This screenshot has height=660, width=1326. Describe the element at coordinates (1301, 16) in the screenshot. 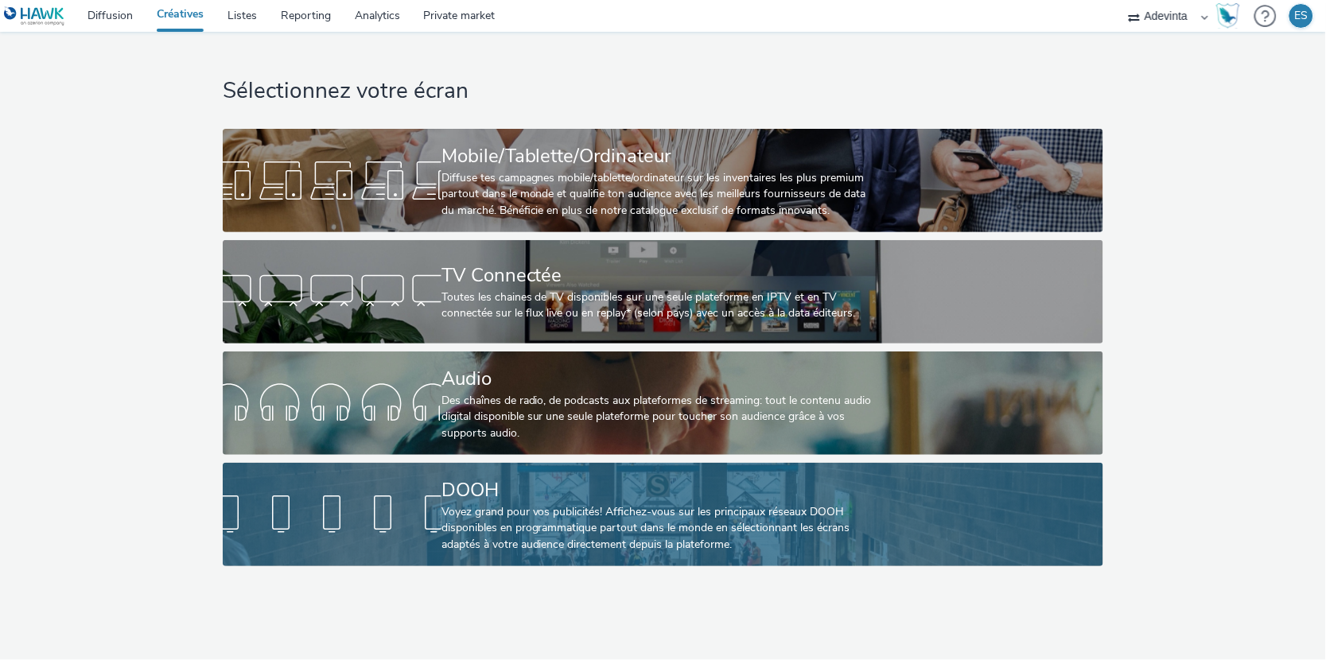

I see `div: ES` at that location.